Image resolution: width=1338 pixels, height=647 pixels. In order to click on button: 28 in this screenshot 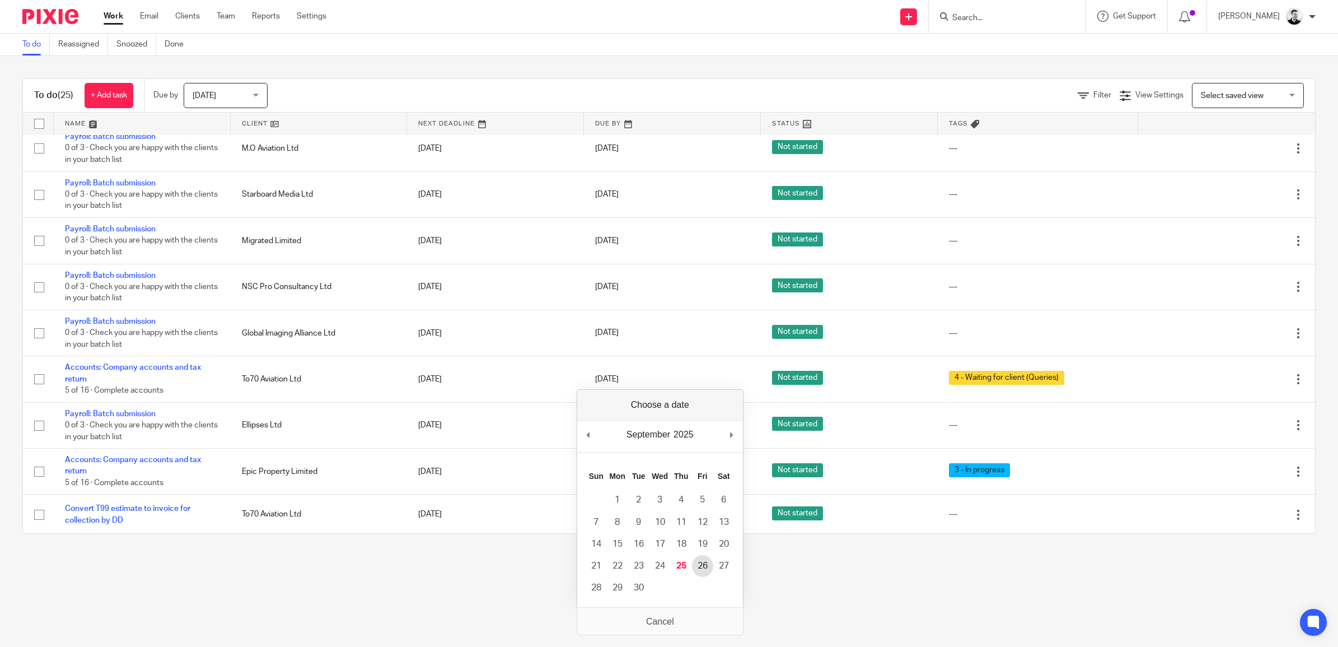, I will do `click(596, 587)`.